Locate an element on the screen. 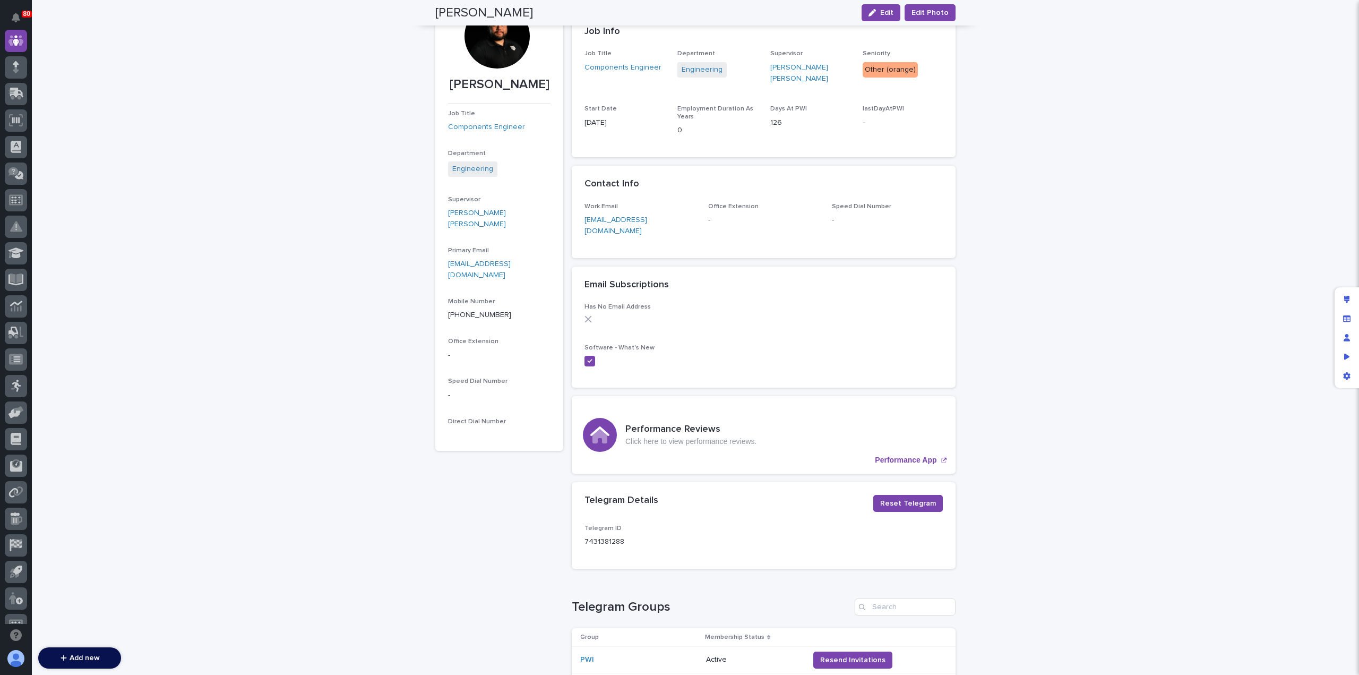 The height and width of the screenshot is (675, 1359). span: Telegram ID is located at coordinates (603, 528).